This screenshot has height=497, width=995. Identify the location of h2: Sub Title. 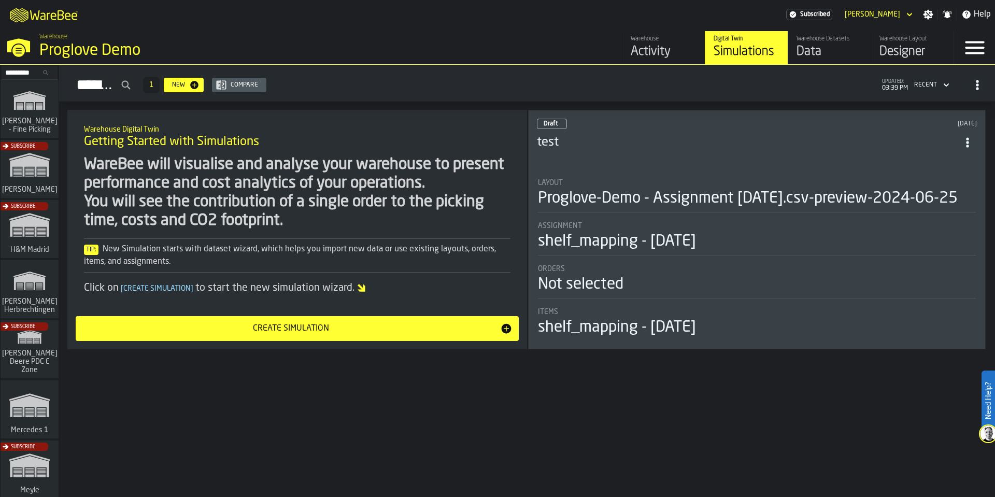
(297, 129).